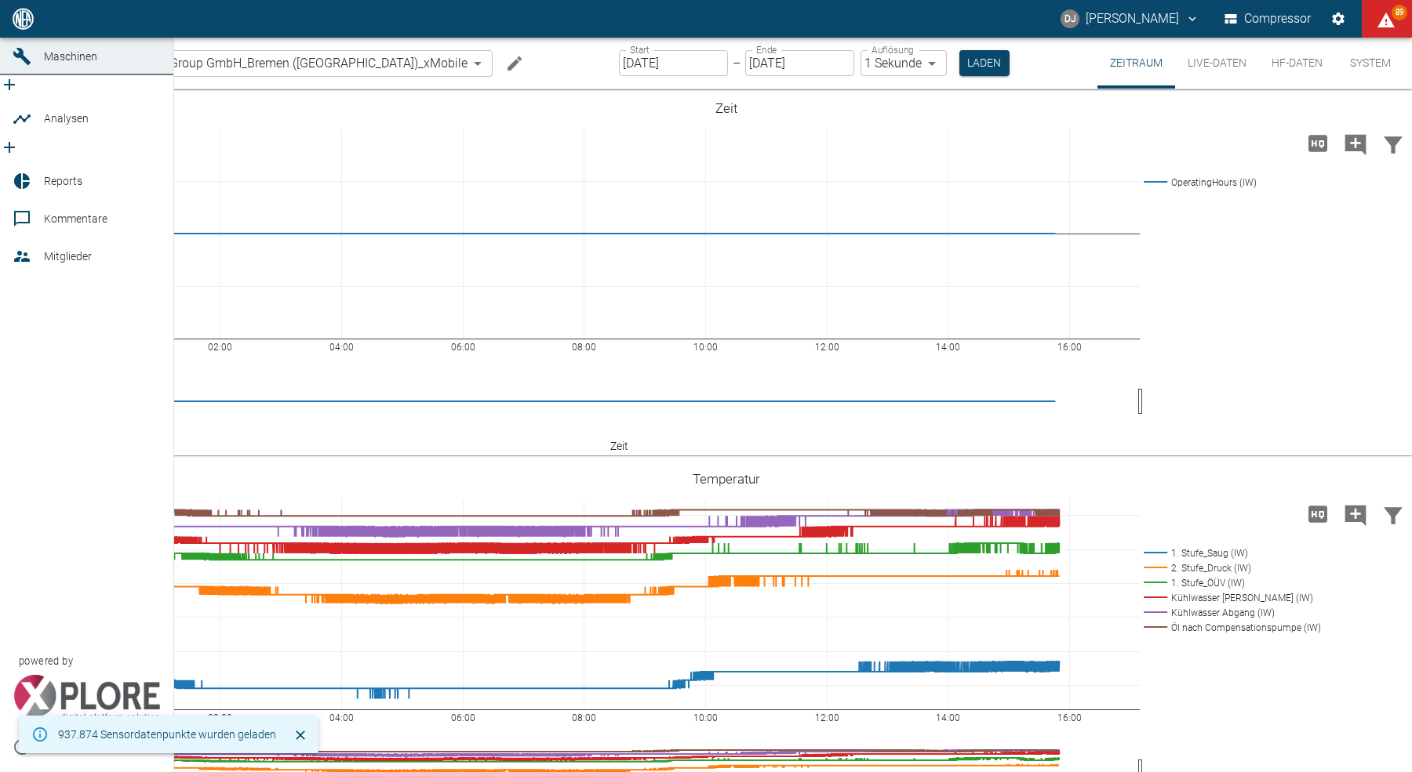 This screenshot has height=772, width=1412. What do you see at coordinates (71, 56) in the screenshot?
I see `span: Maschinen` at bounding box center [71, 56].